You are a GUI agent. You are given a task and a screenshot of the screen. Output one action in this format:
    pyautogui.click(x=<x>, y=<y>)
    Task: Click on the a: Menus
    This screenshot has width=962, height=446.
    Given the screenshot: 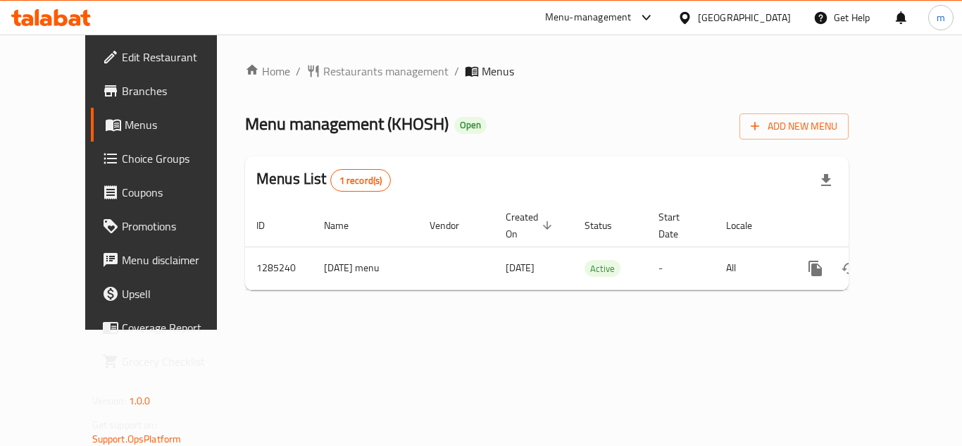 What is the action you would take?
    pyautogui.click(x=168, y=125)
    